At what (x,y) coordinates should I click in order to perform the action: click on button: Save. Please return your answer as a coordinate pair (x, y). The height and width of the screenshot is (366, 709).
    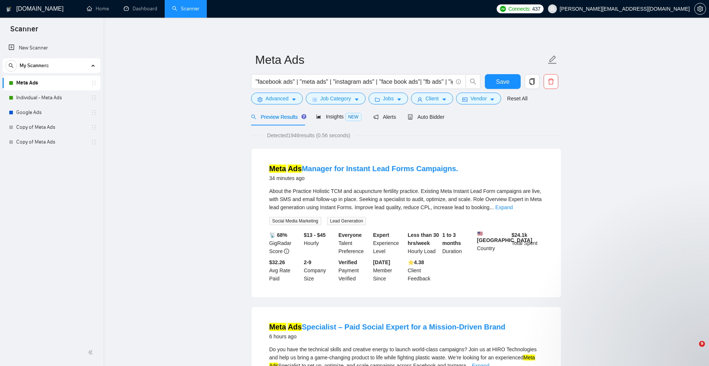
    Looking at the image, I should click on (503, 82).